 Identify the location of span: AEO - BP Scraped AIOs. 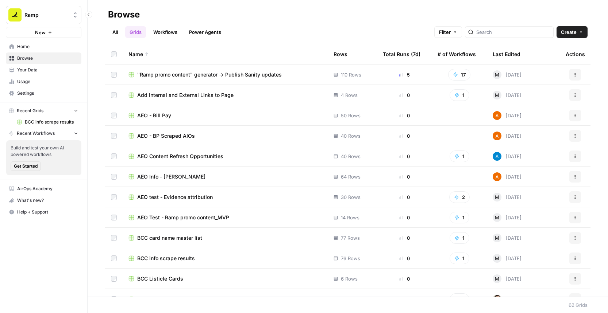
(166, 136).